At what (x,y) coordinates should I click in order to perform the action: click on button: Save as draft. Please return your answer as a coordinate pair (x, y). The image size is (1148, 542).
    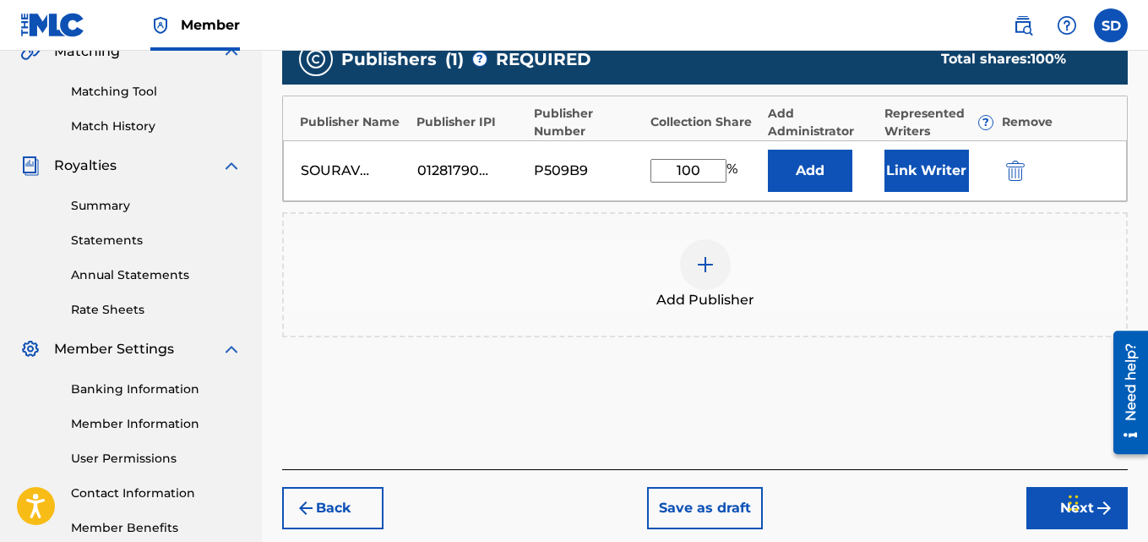
    Looking at the image, I should click on (705, 508).